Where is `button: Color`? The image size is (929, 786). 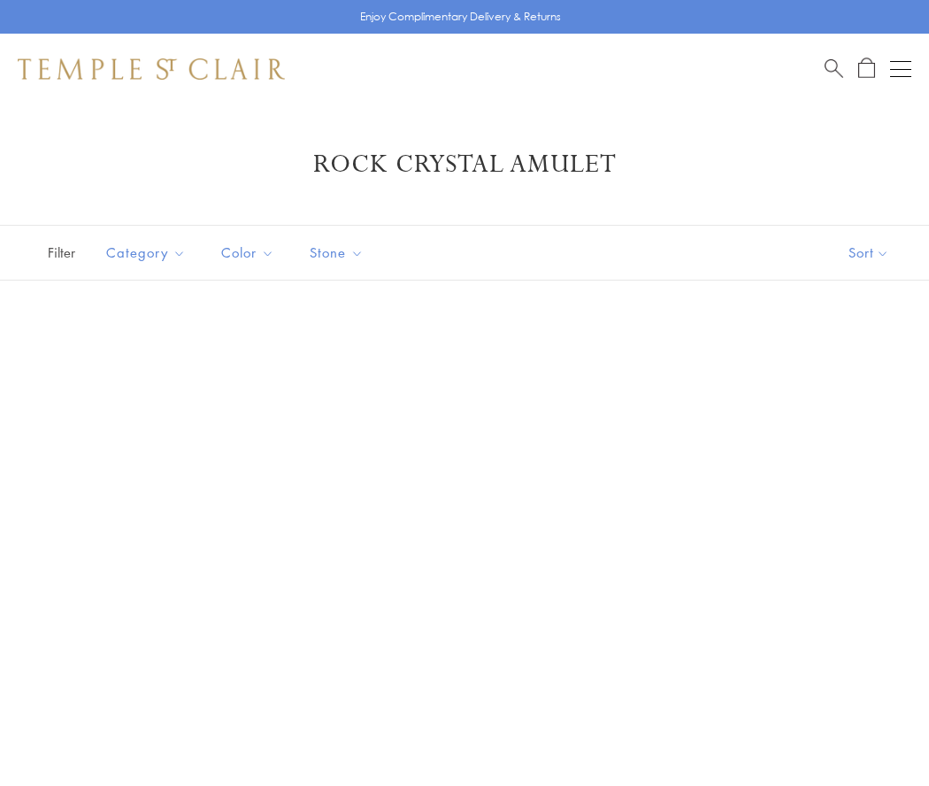 button: Color is located at coordinates (248, 252).